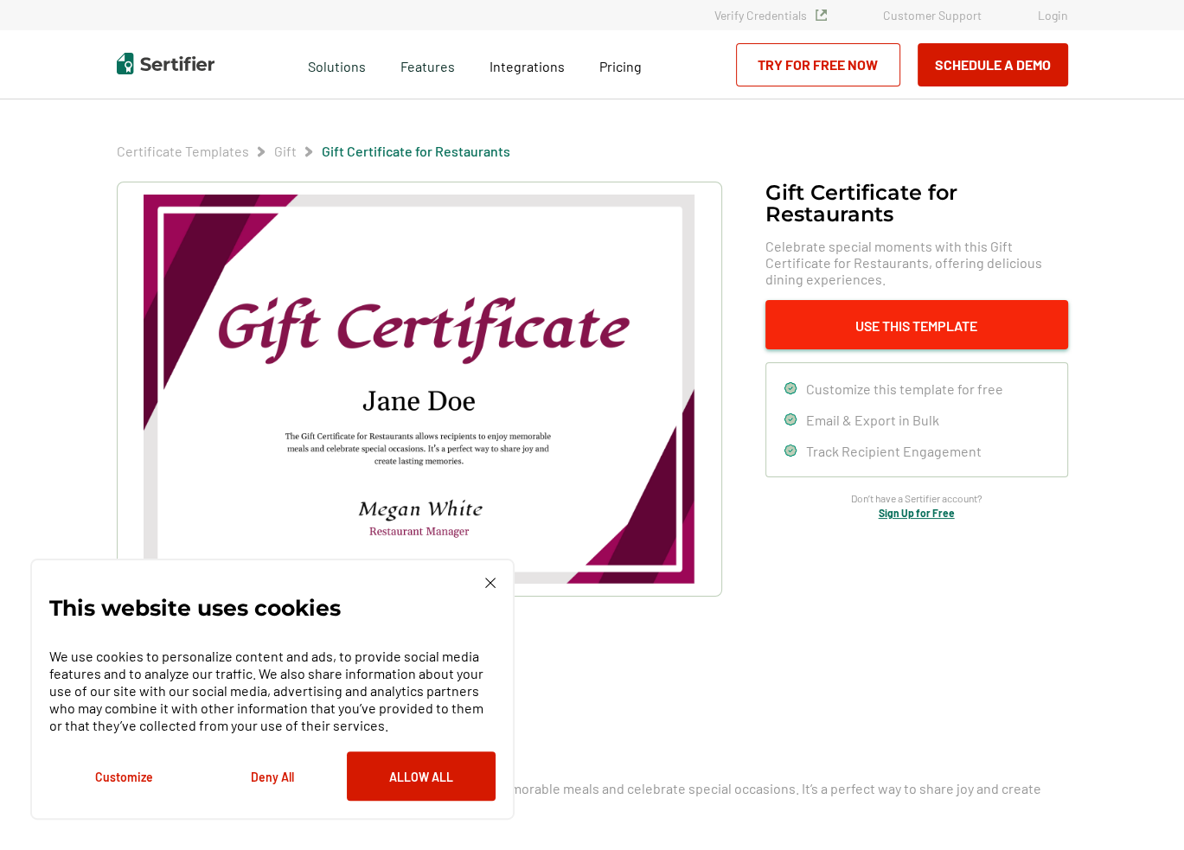  Describe the element at coordinates (893, 450) in the screenshot. I see `span: Track Recipient Engagement` at that location.